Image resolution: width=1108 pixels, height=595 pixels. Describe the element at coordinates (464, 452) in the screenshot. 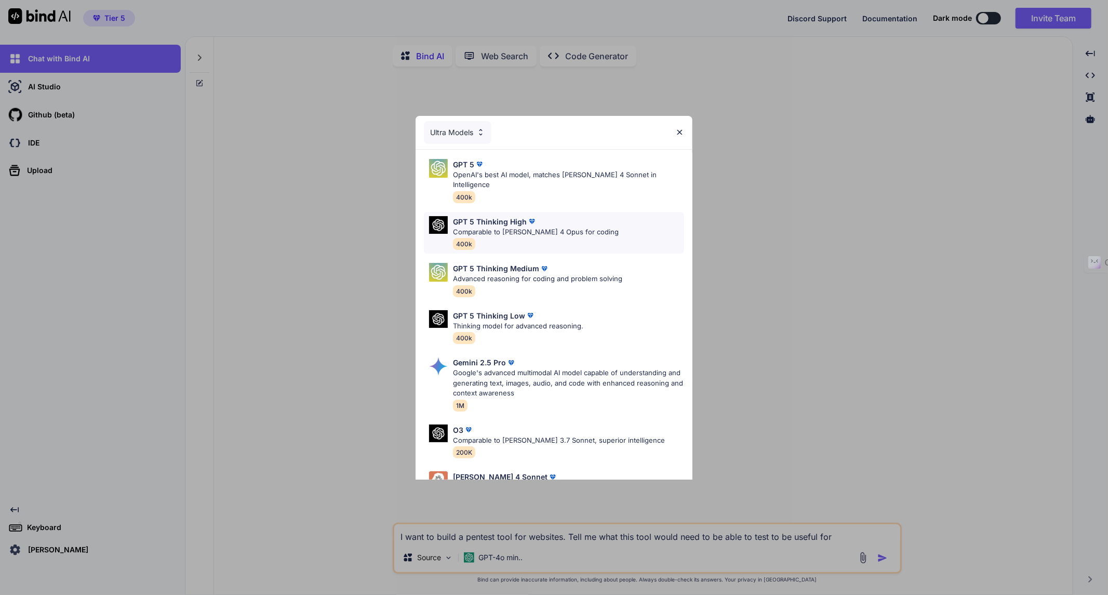

I see `span: 200K` at that location.